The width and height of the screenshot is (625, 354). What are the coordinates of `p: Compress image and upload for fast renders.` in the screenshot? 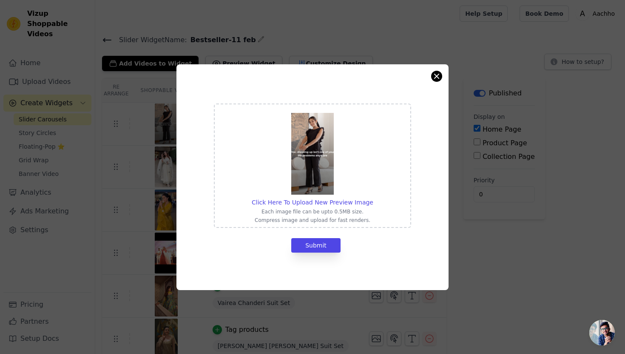 It's located at (313, 220).